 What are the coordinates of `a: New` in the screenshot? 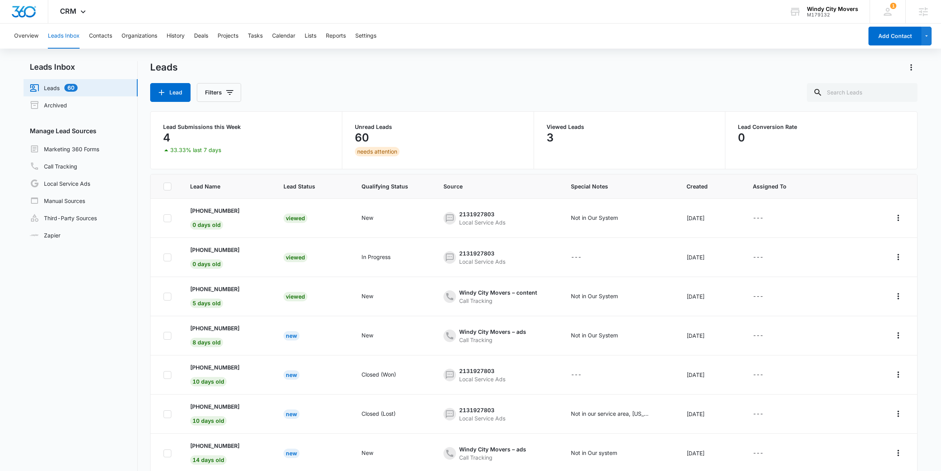 It's located at (291, 414).